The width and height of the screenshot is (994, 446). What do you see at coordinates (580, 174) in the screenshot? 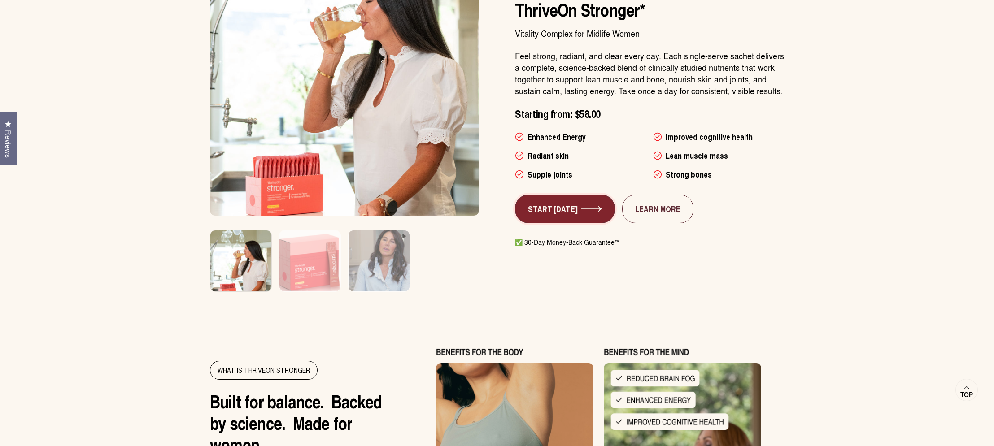
I see `li: Supple joints` at bounding box center [580, 174].